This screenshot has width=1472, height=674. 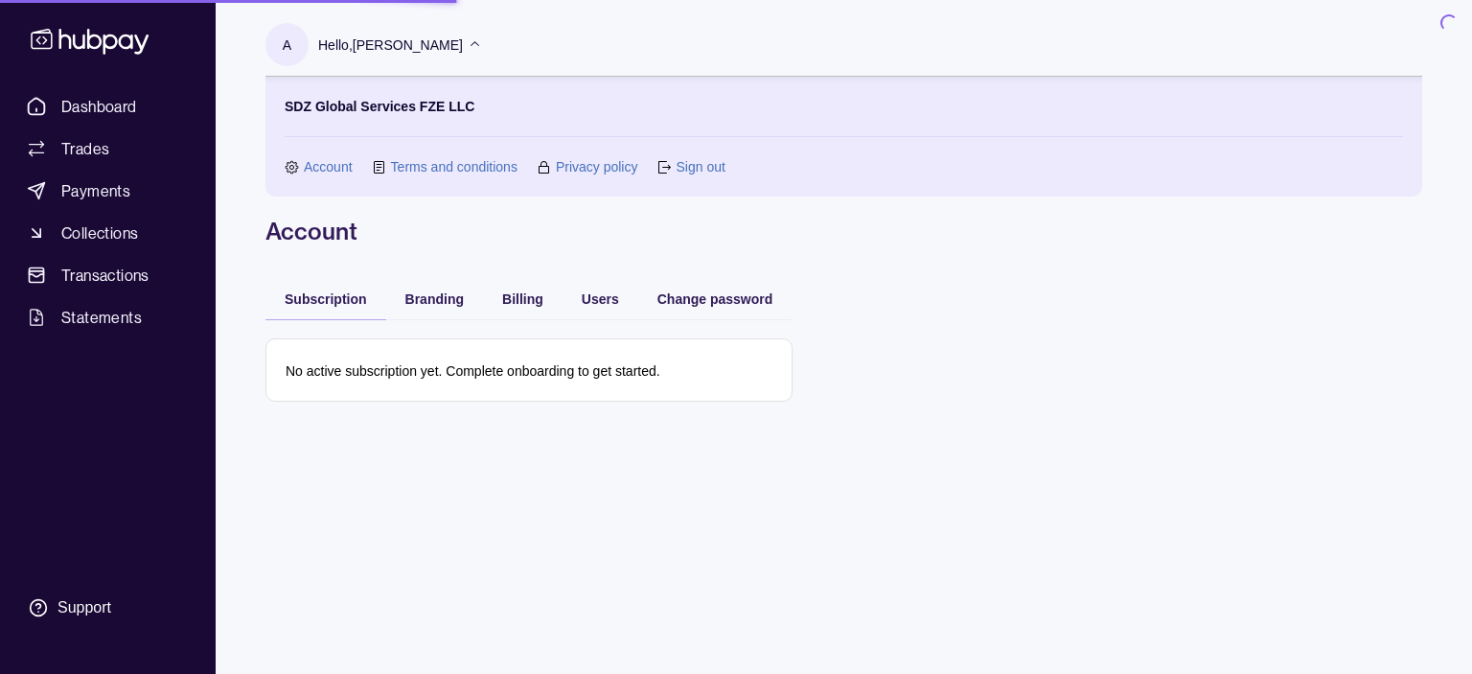 I want to click on p: A, so click(x=286, y=45).